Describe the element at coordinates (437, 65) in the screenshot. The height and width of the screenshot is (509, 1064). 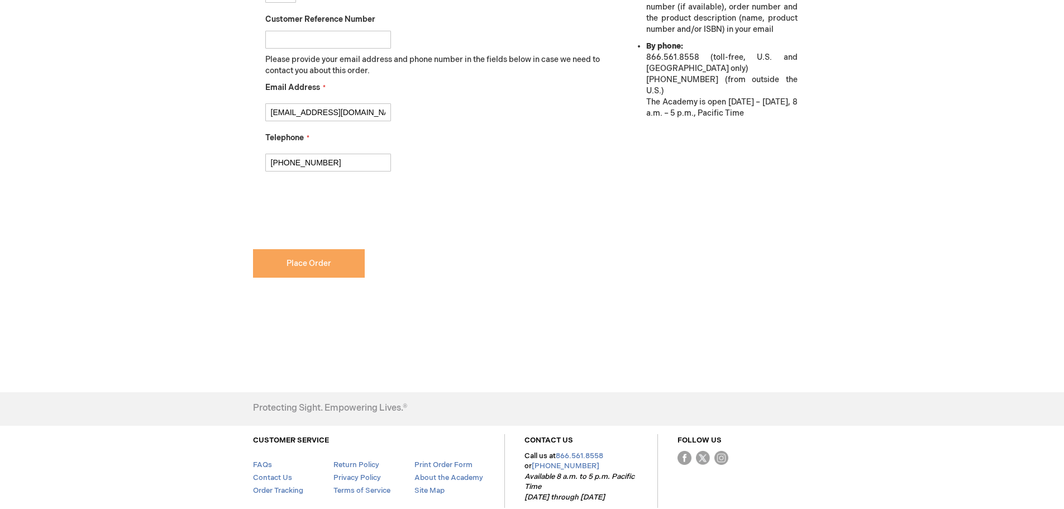
I see `p: Please provide your email address and phone number in the fields below in case we need to contact...` at that location.